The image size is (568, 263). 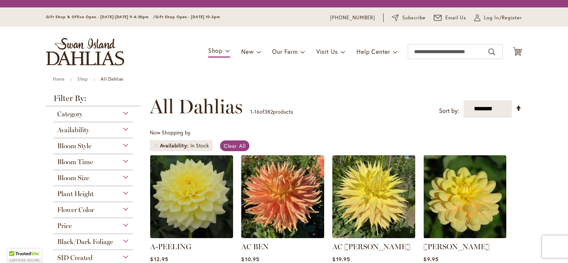 I want to click on a: Subscribe, so click(x=409, y=18).